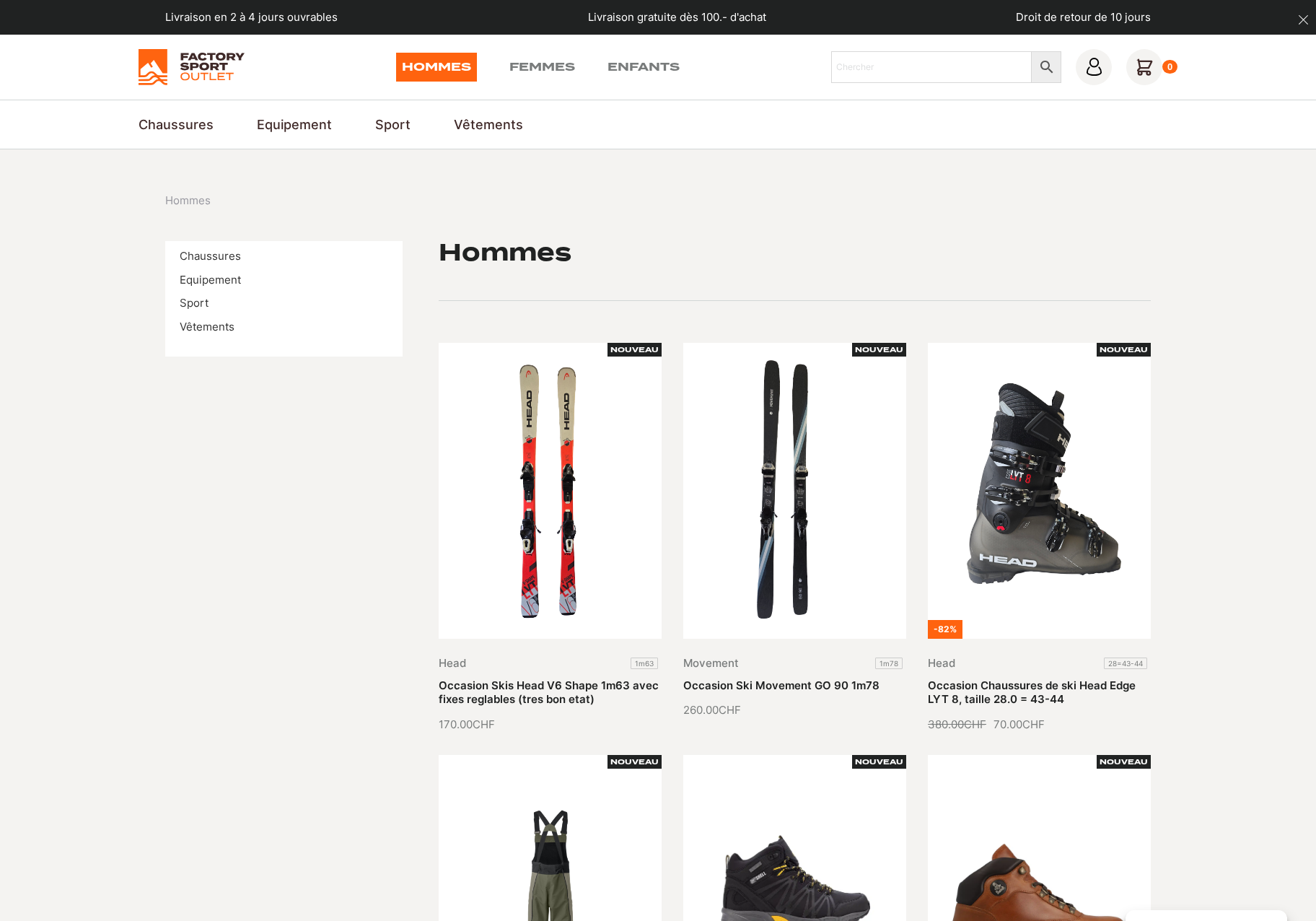 The image size is (1316, 921). What do you see at coordinates (505, 253) in the screenshot?
I see `h1: Hommes` at bounding box center [505, 253].